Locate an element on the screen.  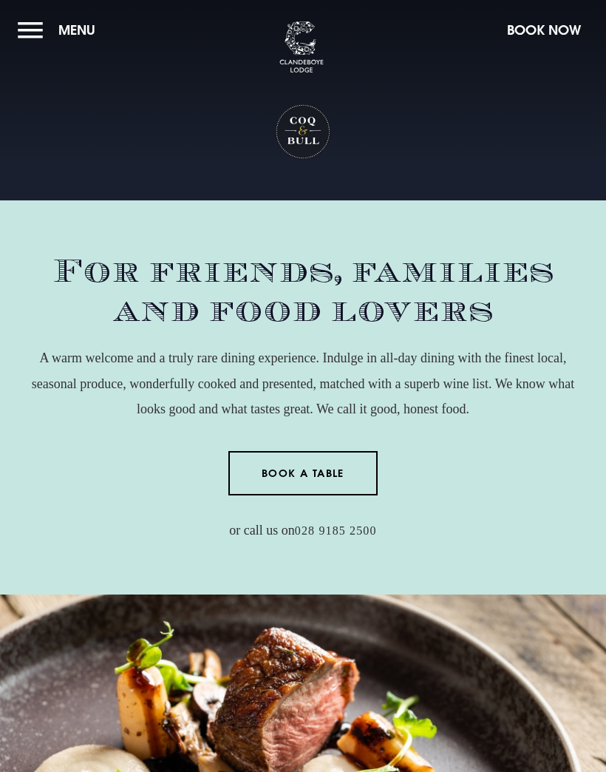
a: 028 9185 2500 is located at coordinates (336, 531).